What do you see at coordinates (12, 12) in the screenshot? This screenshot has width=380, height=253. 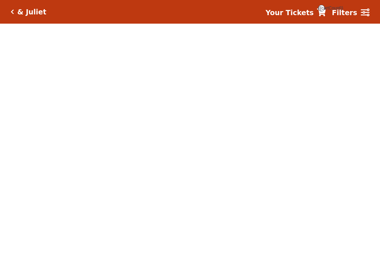 I see `a: Click here to go back to filters` at bounding box center [12, 12].